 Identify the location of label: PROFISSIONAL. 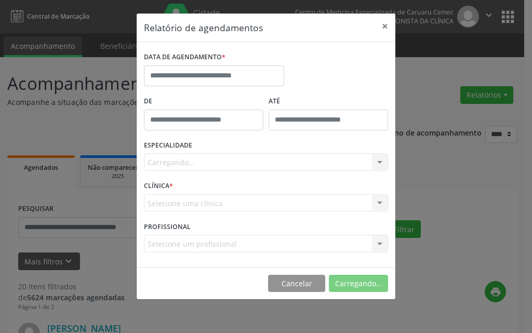
(167, 226).